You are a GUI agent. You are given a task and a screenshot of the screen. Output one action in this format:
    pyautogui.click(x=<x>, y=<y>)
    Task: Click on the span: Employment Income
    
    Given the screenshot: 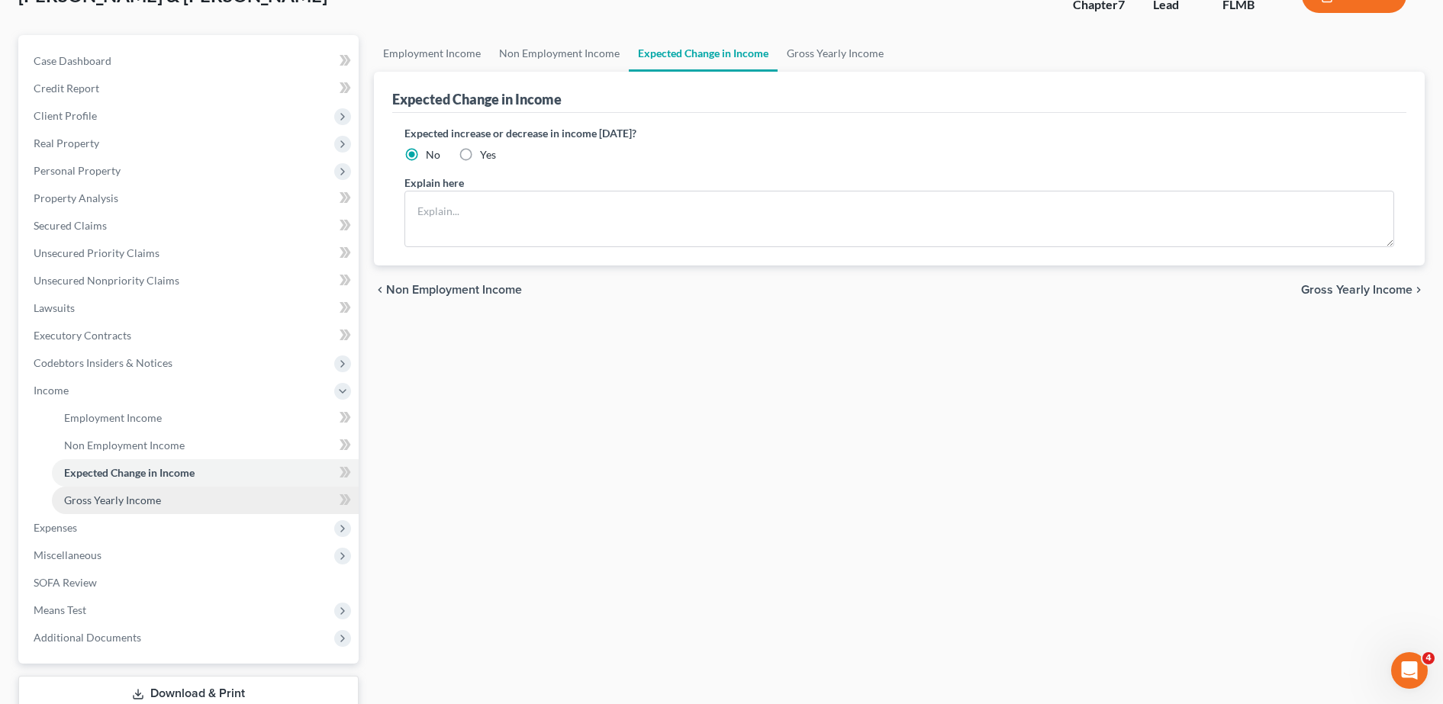 What is the action you would take?
    pyautogui.click(x=113, y=417)
    